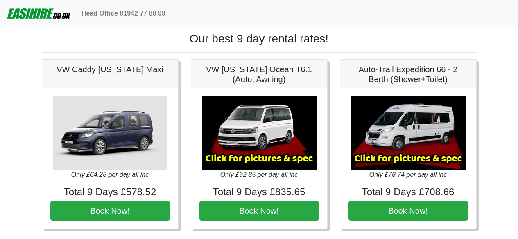 This screenshot has width=518, height=239. I want to click on h1: Our best 9 day rental rates!, so click(259, 39).